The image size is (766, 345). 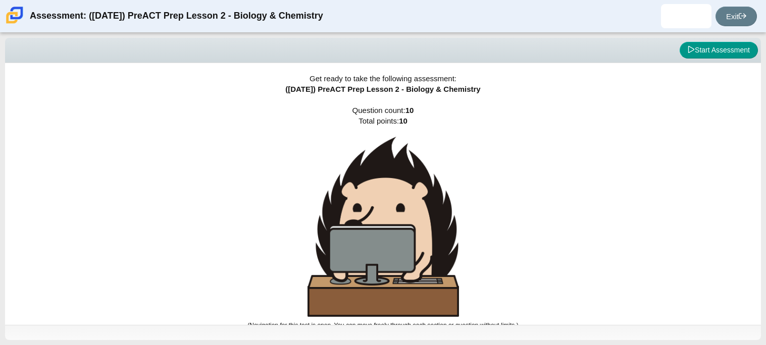 What do you see at coordinates (15, 15) in the screenshot?
I see `img: Carmen School of Science & Technology` at bounding box center [15, 15].